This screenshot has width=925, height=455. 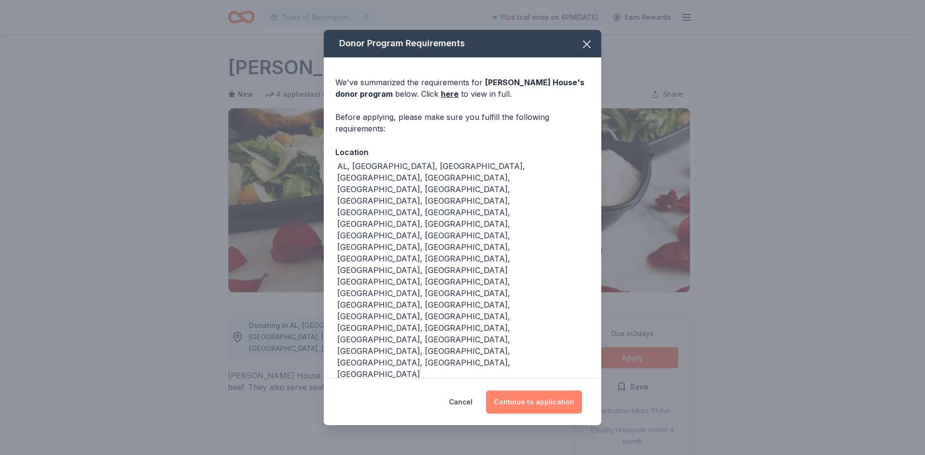 I want to click on a: here, so click(x=450, y=94).